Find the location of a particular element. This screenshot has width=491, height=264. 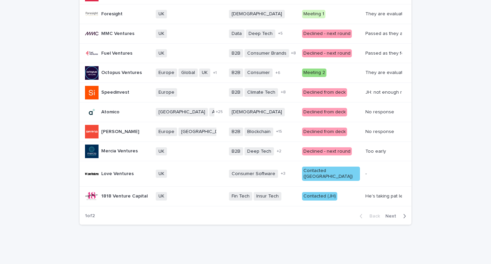

span: Fin Tech is located at coordinates (241, 196).